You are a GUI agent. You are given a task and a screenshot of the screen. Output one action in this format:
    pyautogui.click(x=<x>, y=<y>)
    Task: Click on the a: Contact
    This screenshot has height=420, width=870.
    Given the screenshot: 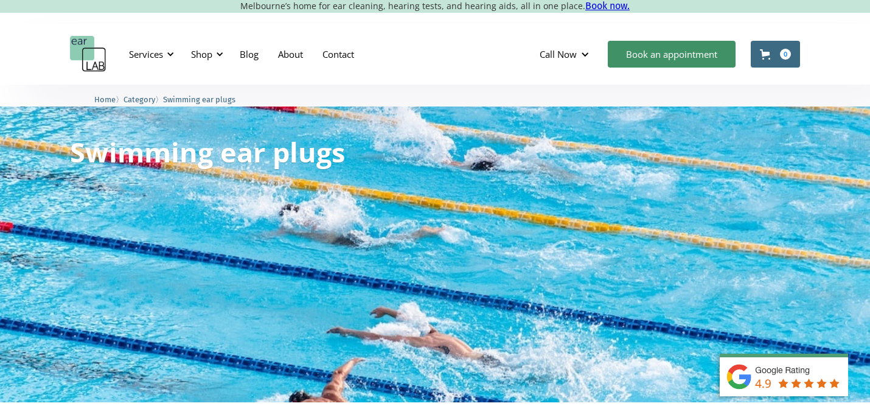 What is the action you would take?
    pyautogui.click(x=338, y=54)
    